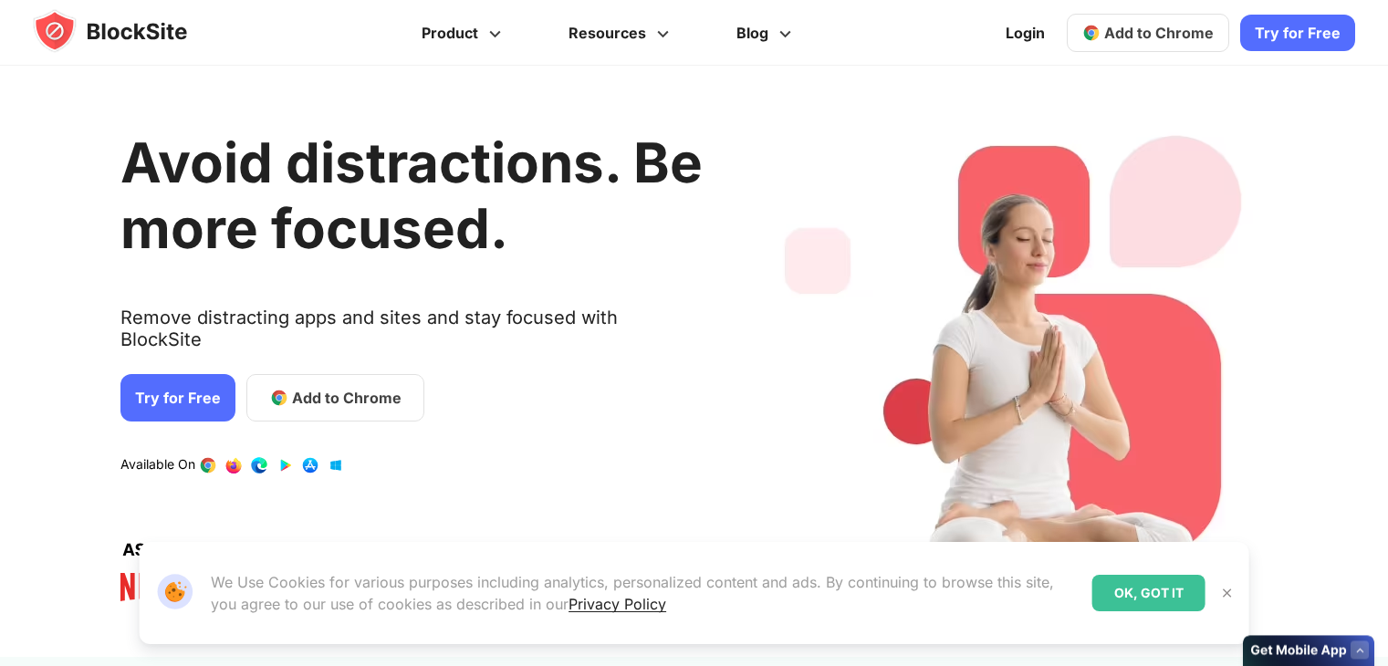 The height and width of the screenshot is (666, 1388). What do you see at coordinates (644, 593) in the screenshot?
I see `p: We Use Cookies for various purposes including analytics, personalized content and ads. By continu...` at bounding box center [644, 593].